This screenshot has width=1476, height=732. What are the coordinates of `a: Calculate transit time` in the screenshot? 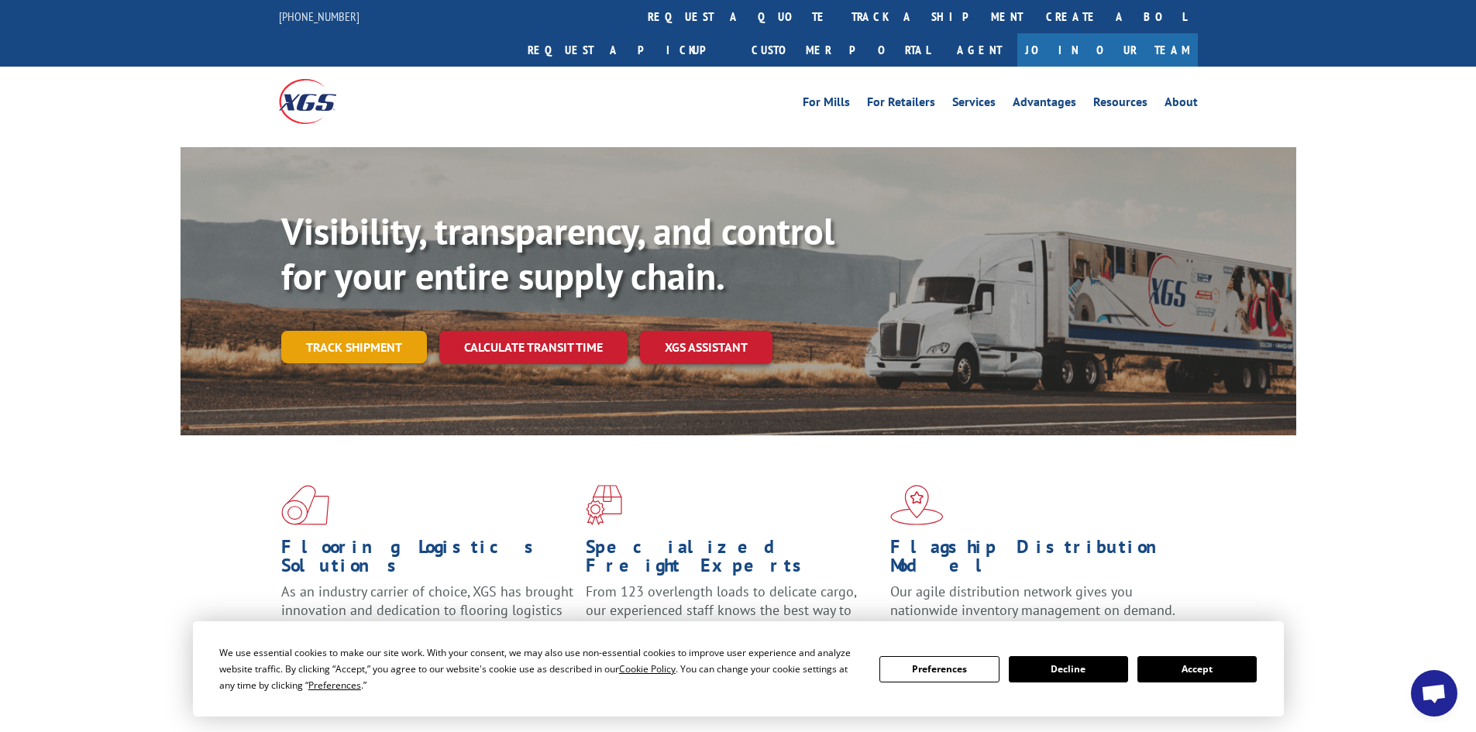 It's located at (533, 347).